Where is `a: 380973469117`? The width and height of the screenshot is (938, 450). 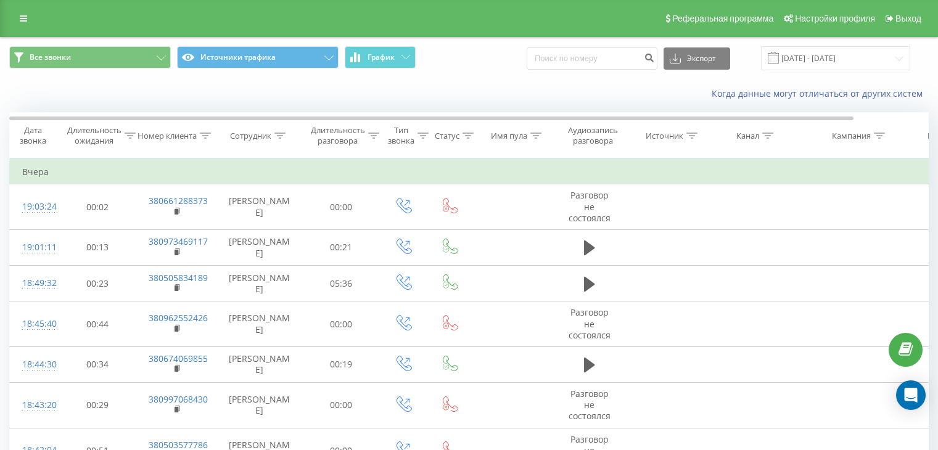
a: 380973469117 is located at coordinates (178, 241).